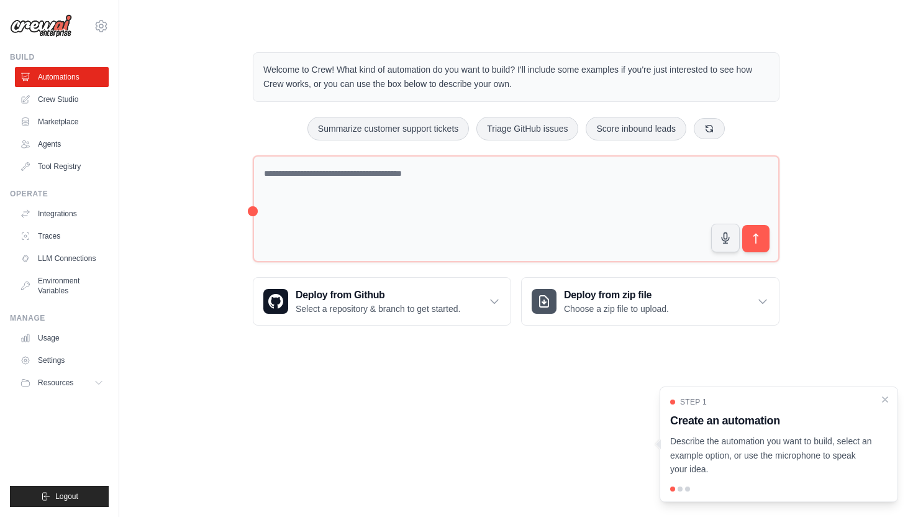  I want to click on a: Agents, so click(61, 144).